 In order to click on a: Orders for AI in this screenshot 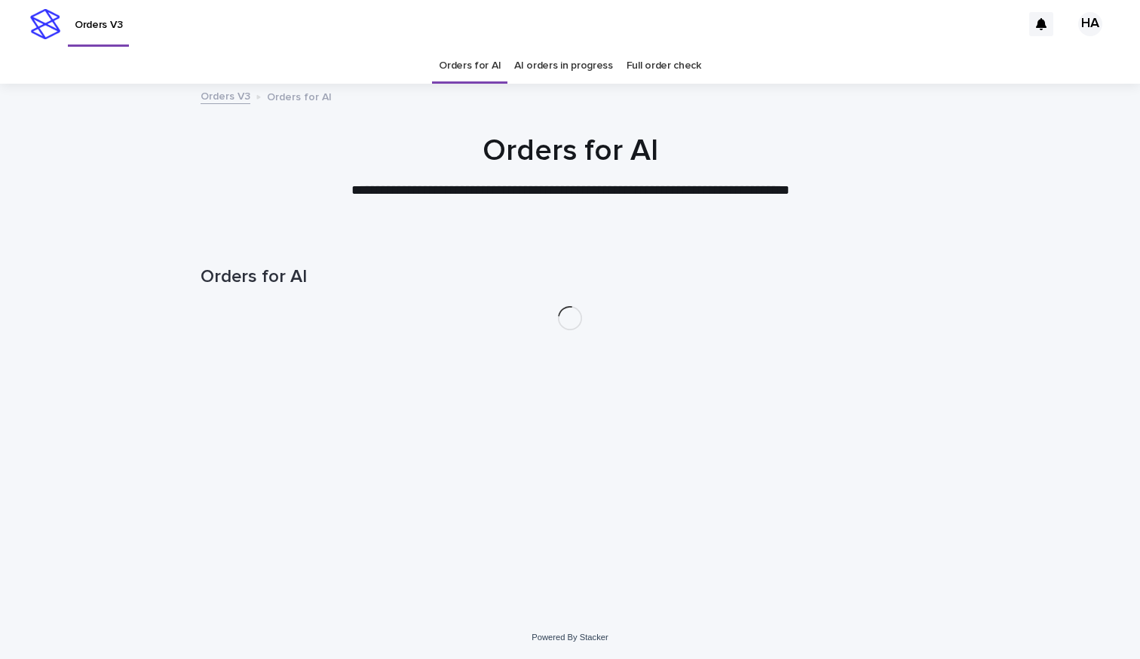, I will do `click(470, 66)`.